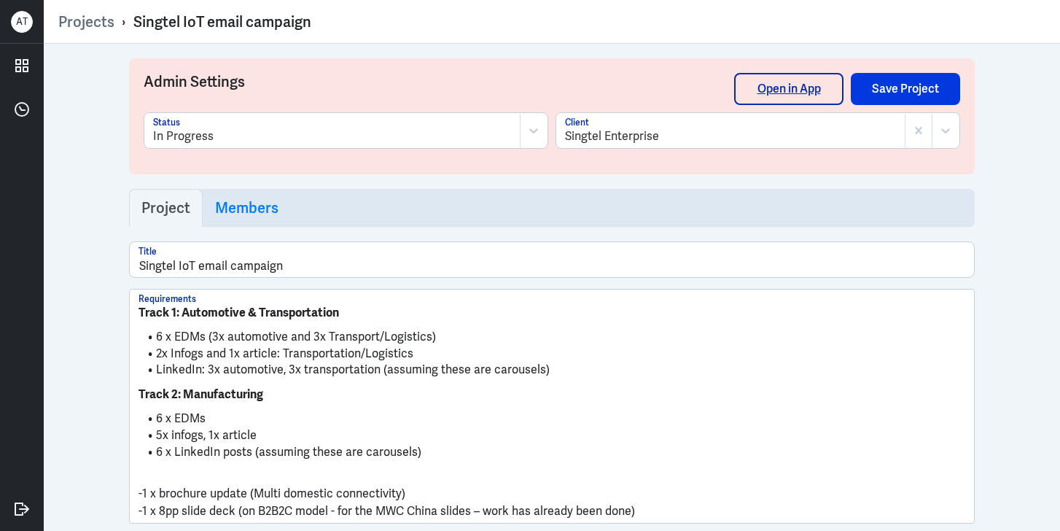 This screenshot has width=1060, height=531. What do you see at coordinates (552, 337) in the screenshot?
I see `li: 6 x EDMs (3x automotive and 3x Transport/Logistics)` at bounding box center [552, 337].